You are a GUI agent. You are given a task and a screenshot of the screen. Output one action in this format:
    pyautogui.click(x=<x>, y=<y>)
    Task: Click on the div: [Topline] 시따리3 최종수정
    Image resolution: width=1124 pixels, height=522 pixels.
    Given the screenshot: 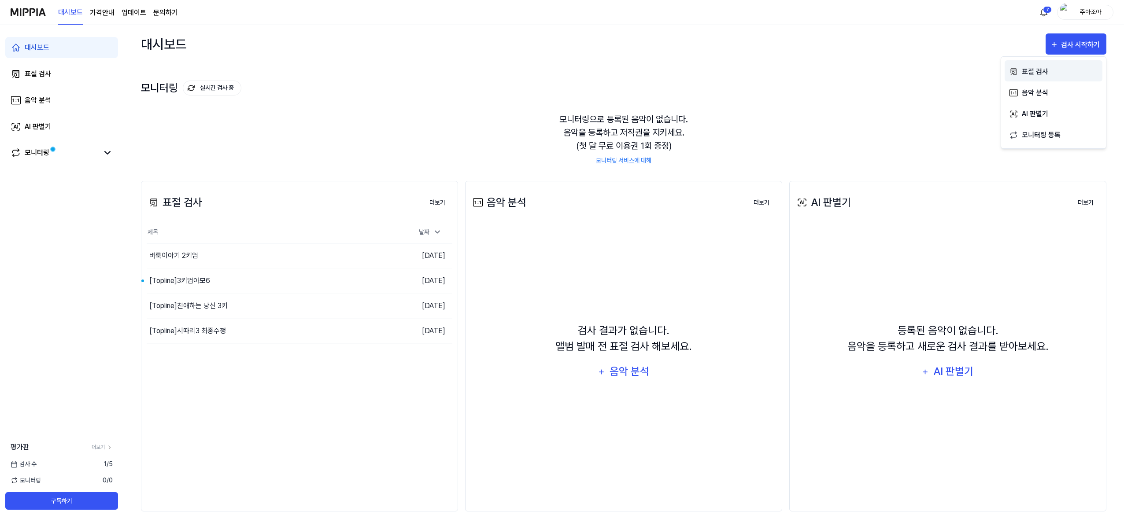 What is the action you would take?
    pyautogui.click(x=188, y=331)
    